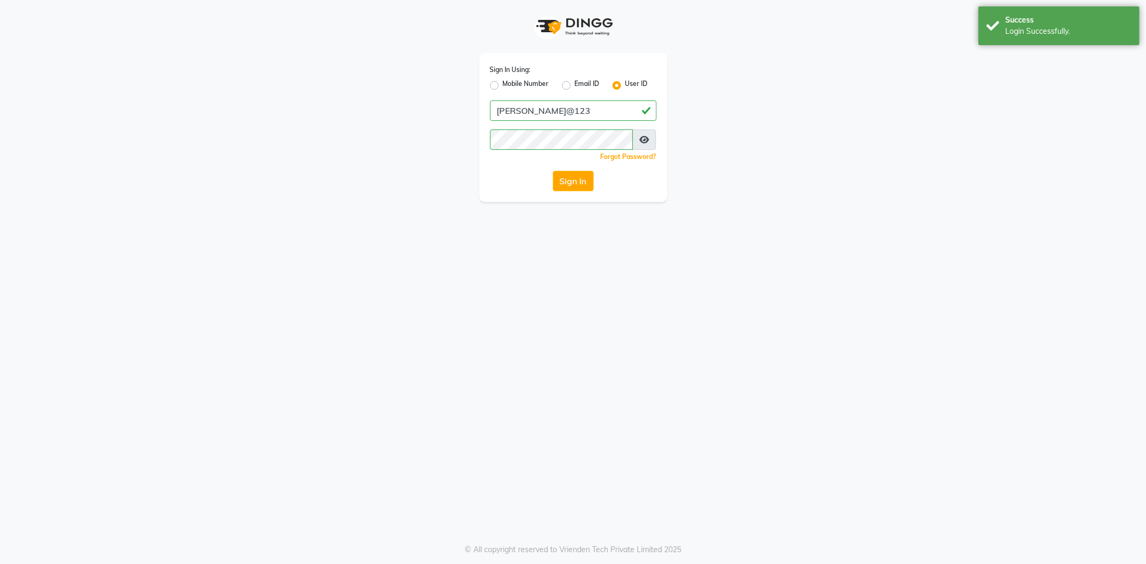 The width and height of the screenshot is (1146, 564). What do you see at coordinates (510, 70) in the screenshot?
I see `label: Sign In Using:` at bounding box center [510, 70].